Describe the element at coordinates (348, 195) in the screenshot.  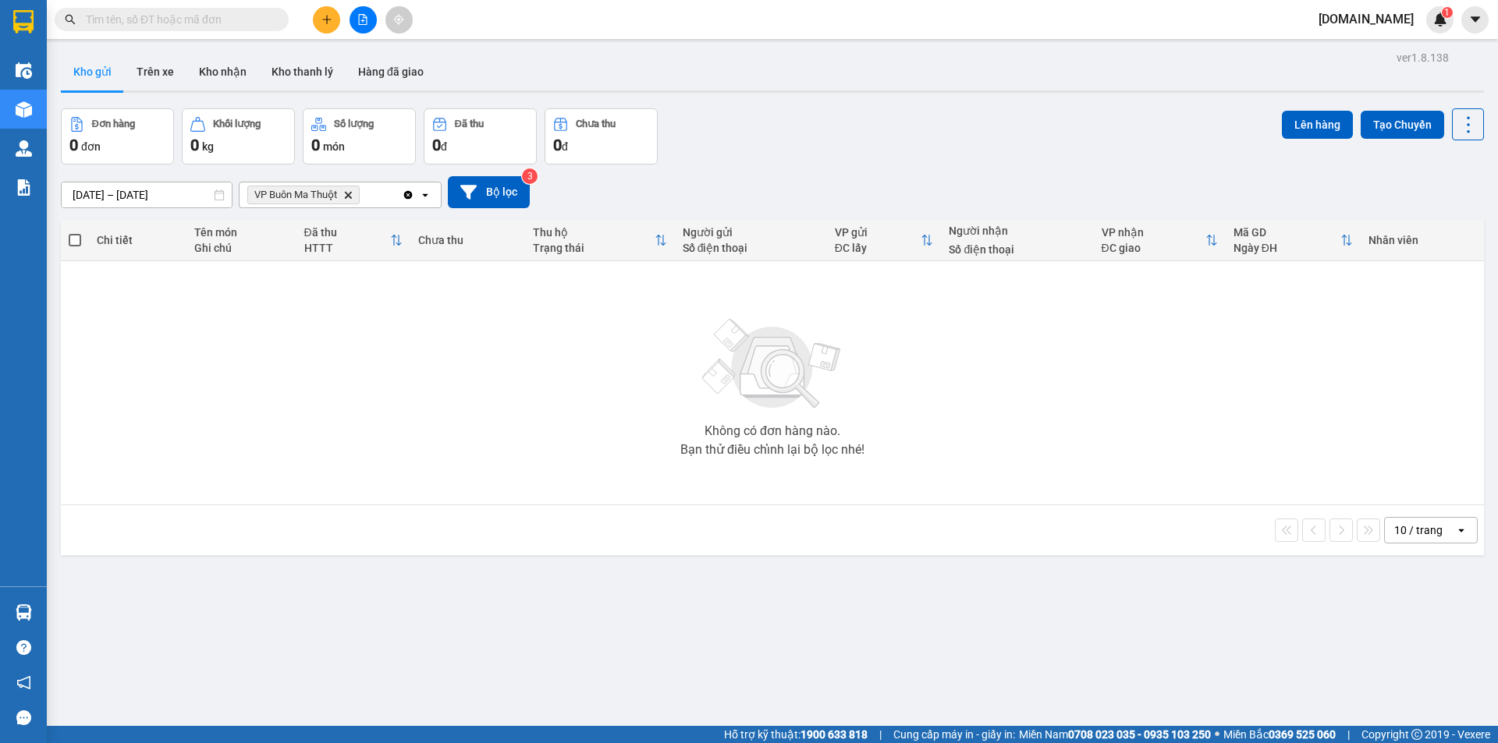
I see `svg: Delete` at that location.